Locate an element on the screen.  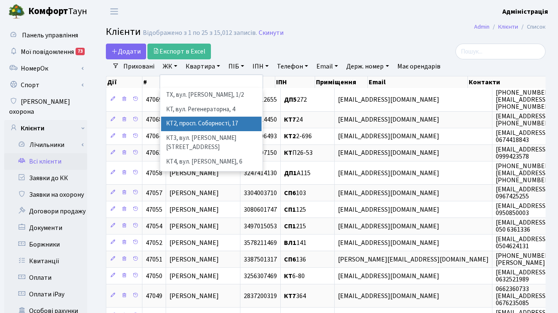
b: ВЛ1 is located at coordinates (290, 243).